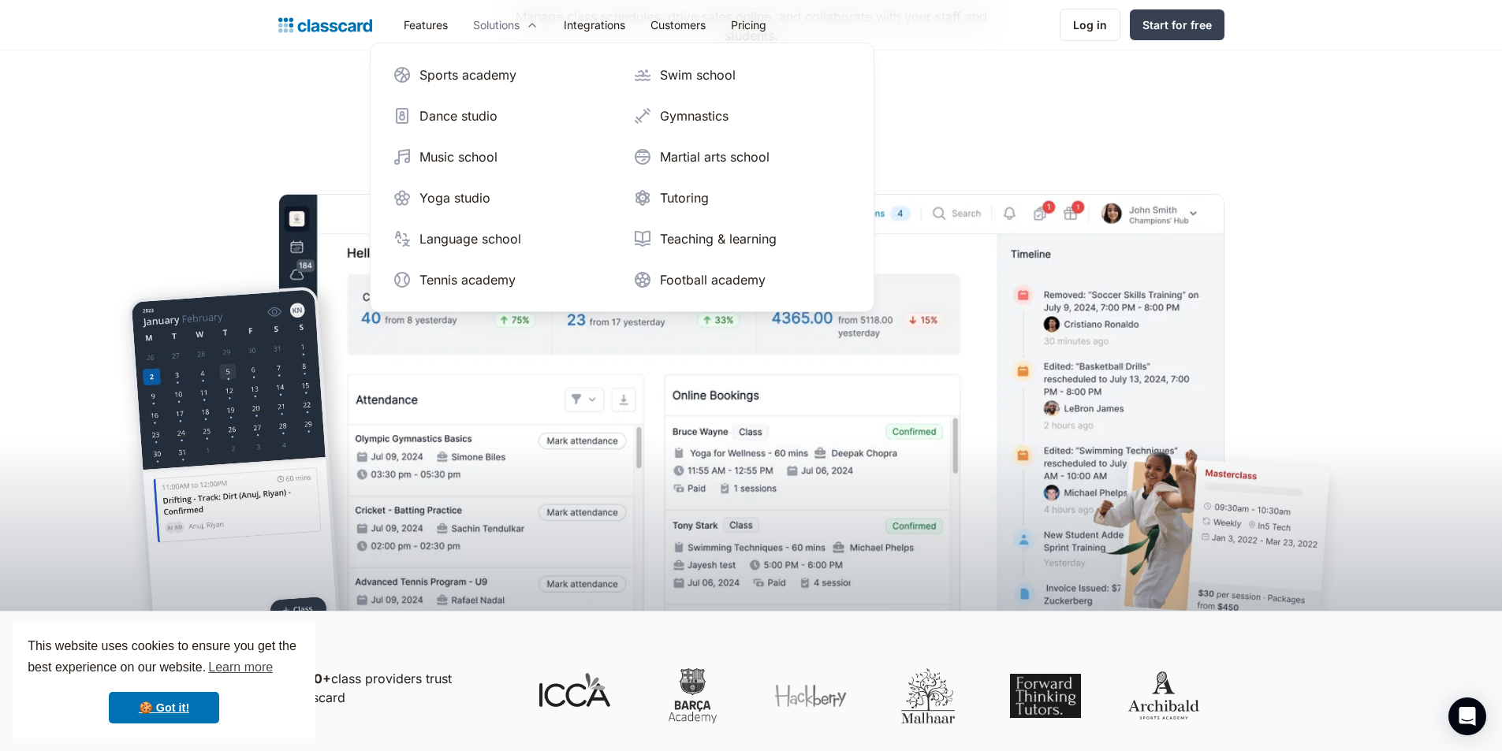  What do you see at coordinates (742, 280) in the screenshot?
I see `a: Football academy` at bounding box center [742, 280].